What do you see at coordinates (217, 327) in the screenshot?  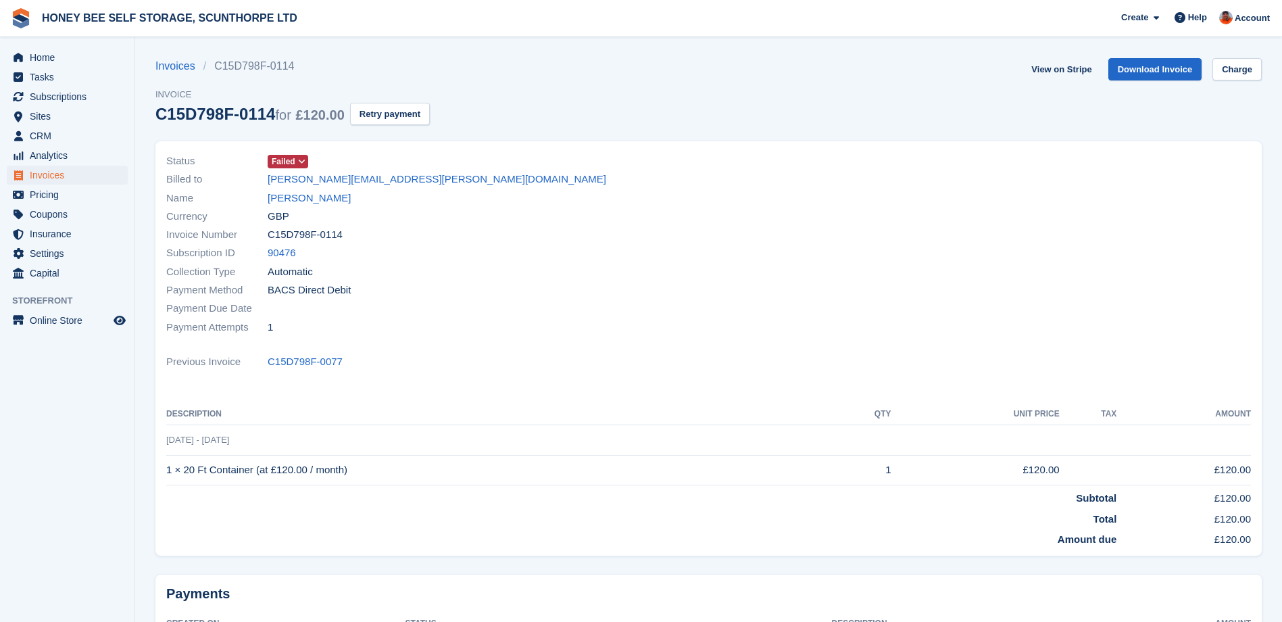 I see `span: Payment Attempts` at bounding box center [217, 327].